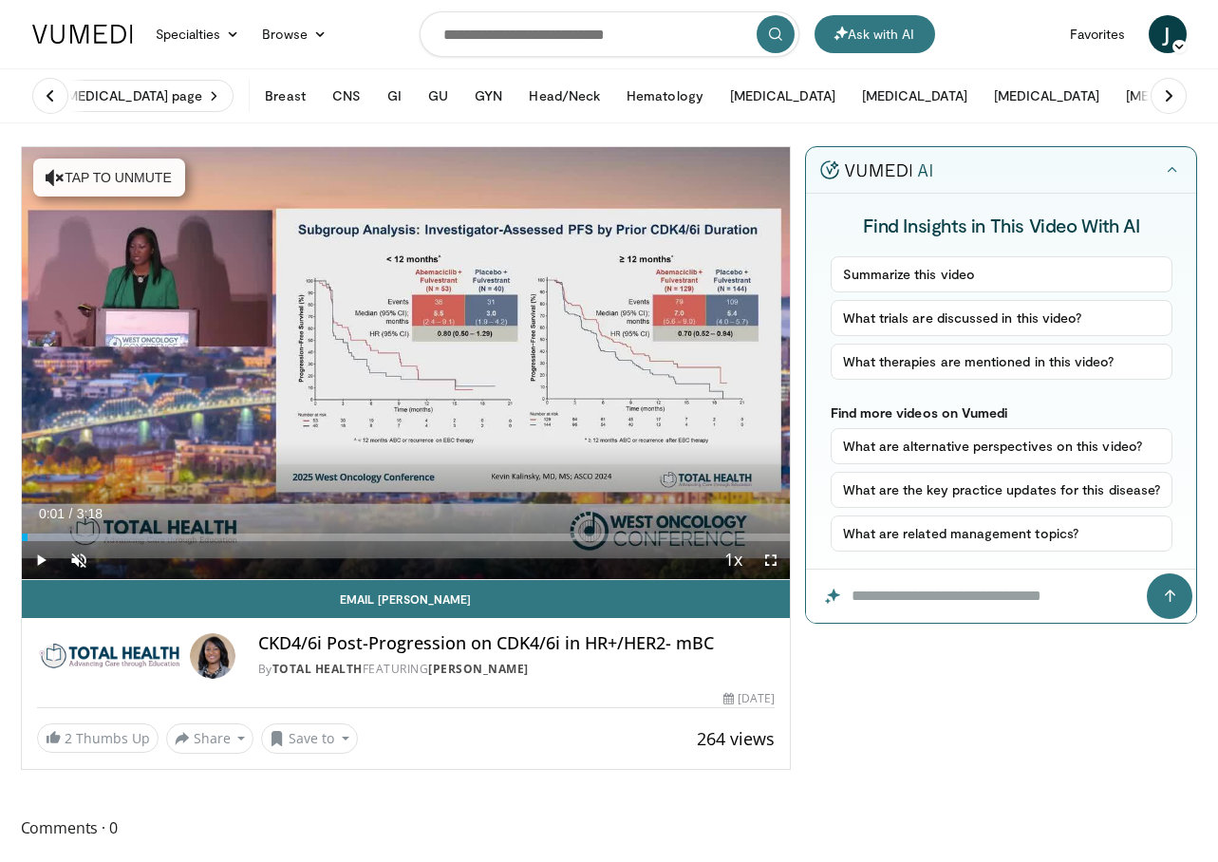 This screenshot has width=1218, height=862. What do you see at coordinates (516, 644) in the screenshot?
I see `h4: CKD4/6i Post-Progression on CDK4/6i in HR+/HER2- mBC` at bounding box center [516, 644].